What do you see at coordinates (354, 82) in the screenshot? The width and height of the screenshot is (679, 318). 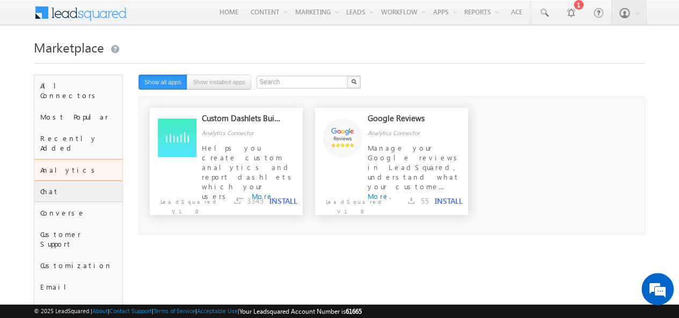 I see `img: Search` at bounding box center [354, 82].